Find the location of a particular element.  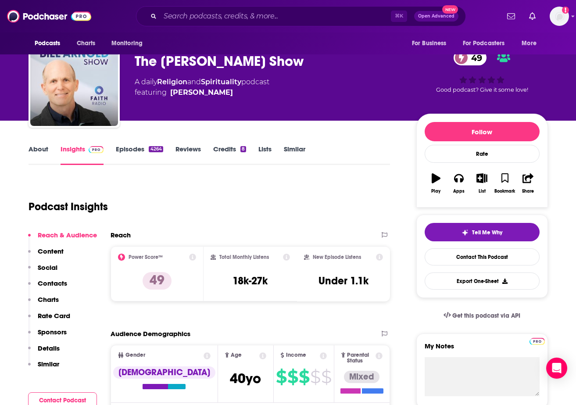

a: Pro website is located at coordinates (537, 340).